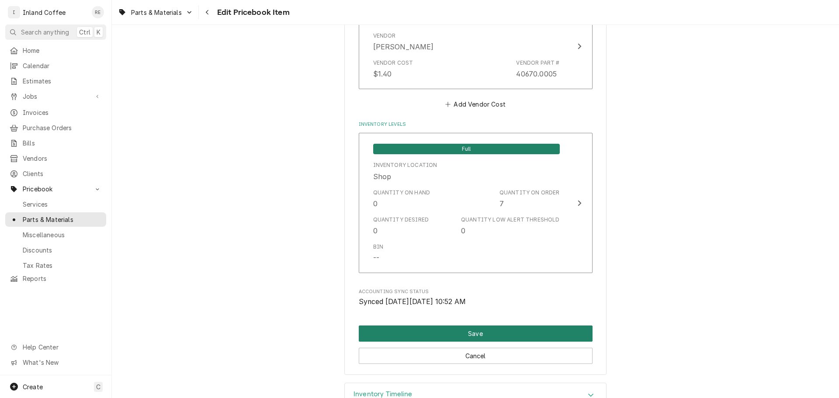 The width and height of the screenshot is (839, 398). Describe the element at coordinates (62, 128) in the screenshot. I see `span: Purchase Orders` at that location.